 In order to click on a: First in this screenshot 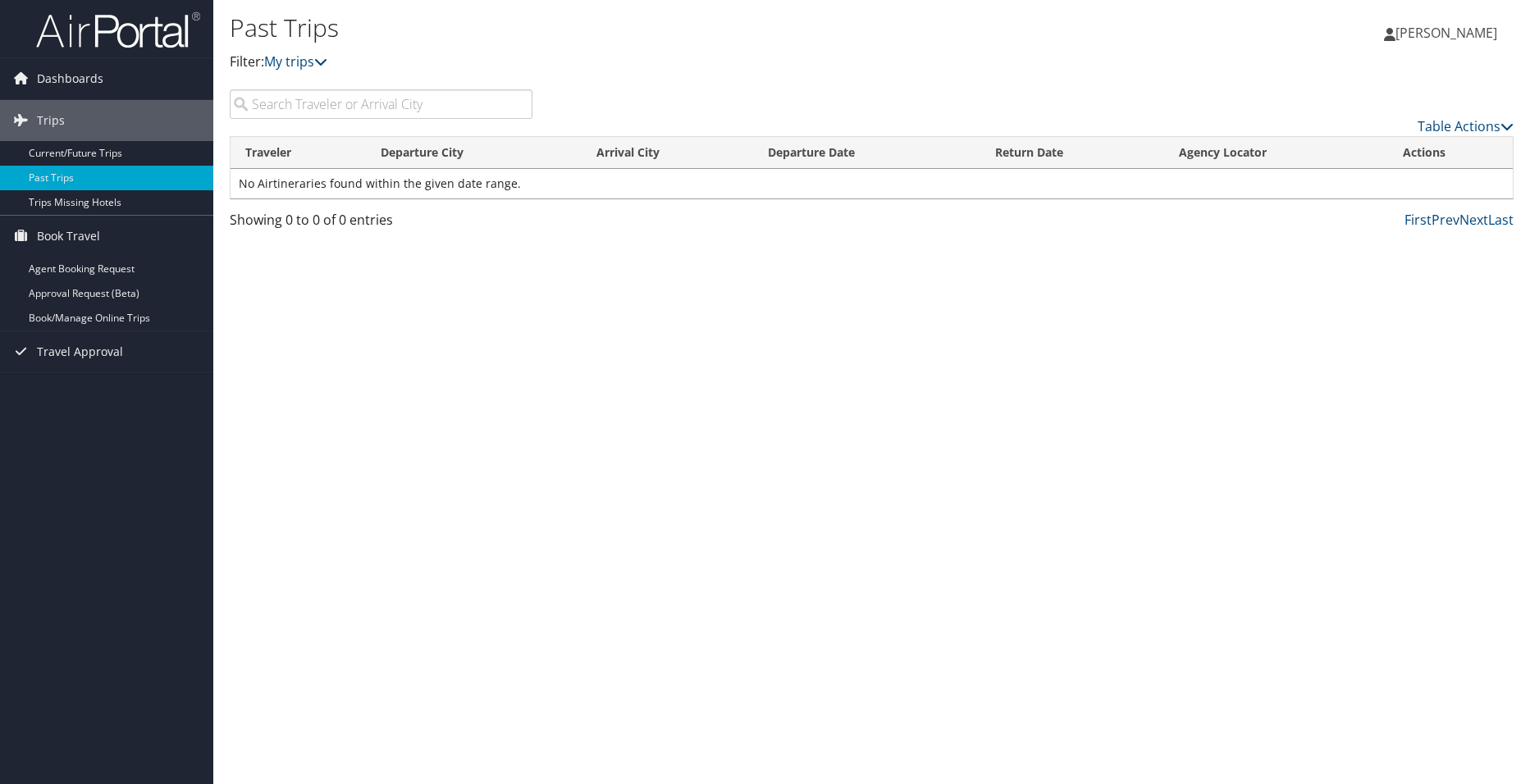, I will do `click(1417, 219)`.